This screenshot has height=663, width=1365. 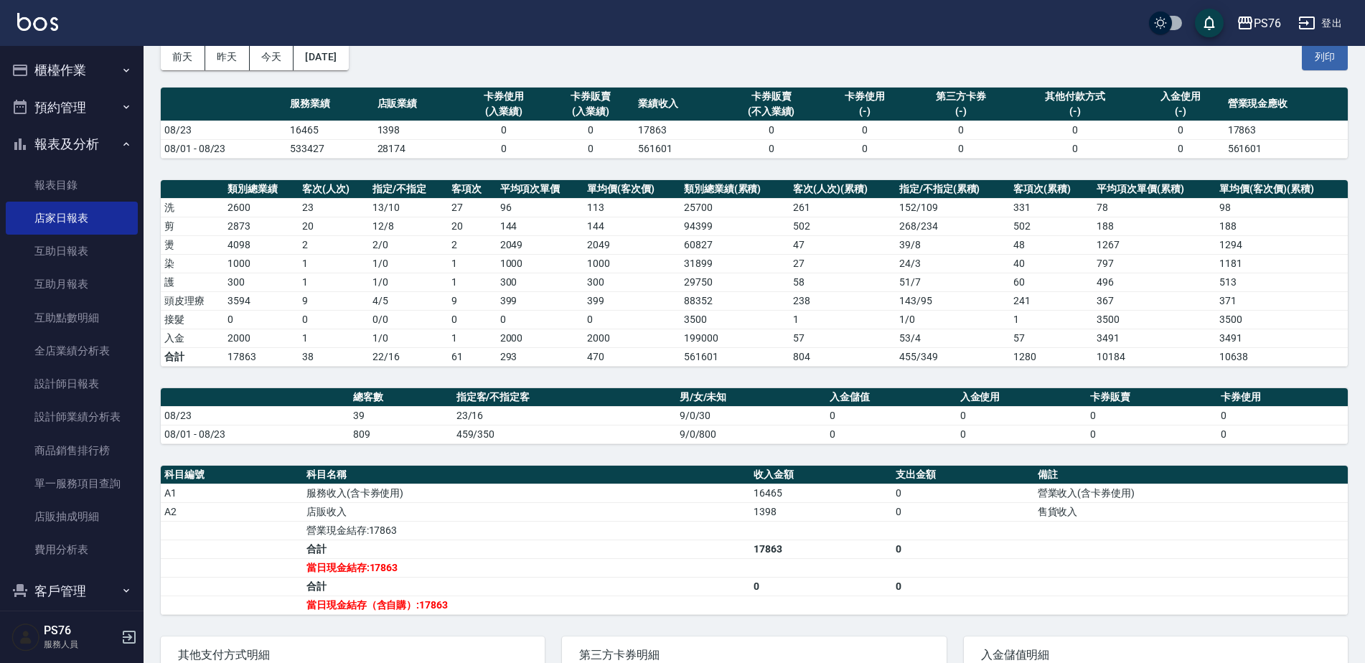 What do you see at coordinates (261, 207) in the screenshot?
I see `td: 2600` at bounding box center [261, 207].